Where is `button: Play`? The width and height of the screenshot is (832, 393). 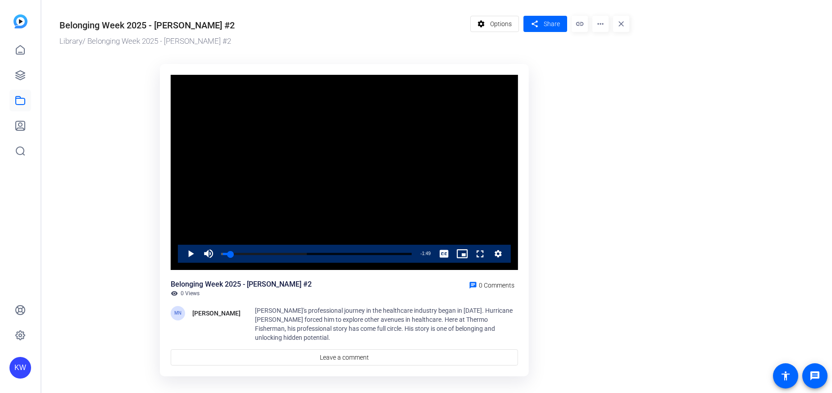 button: Play is located at coordinates (191, 254).